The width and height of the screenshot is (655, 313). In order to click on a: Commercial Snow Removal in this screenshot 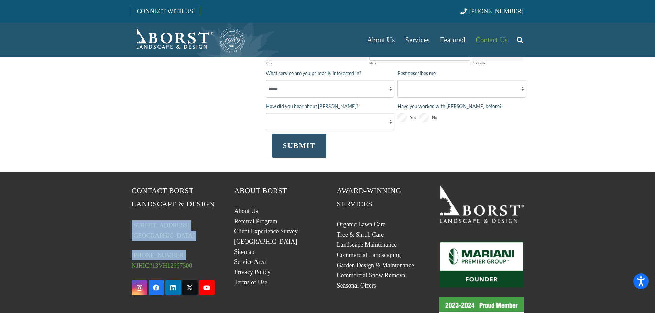, I will do `click(372, 276)`.